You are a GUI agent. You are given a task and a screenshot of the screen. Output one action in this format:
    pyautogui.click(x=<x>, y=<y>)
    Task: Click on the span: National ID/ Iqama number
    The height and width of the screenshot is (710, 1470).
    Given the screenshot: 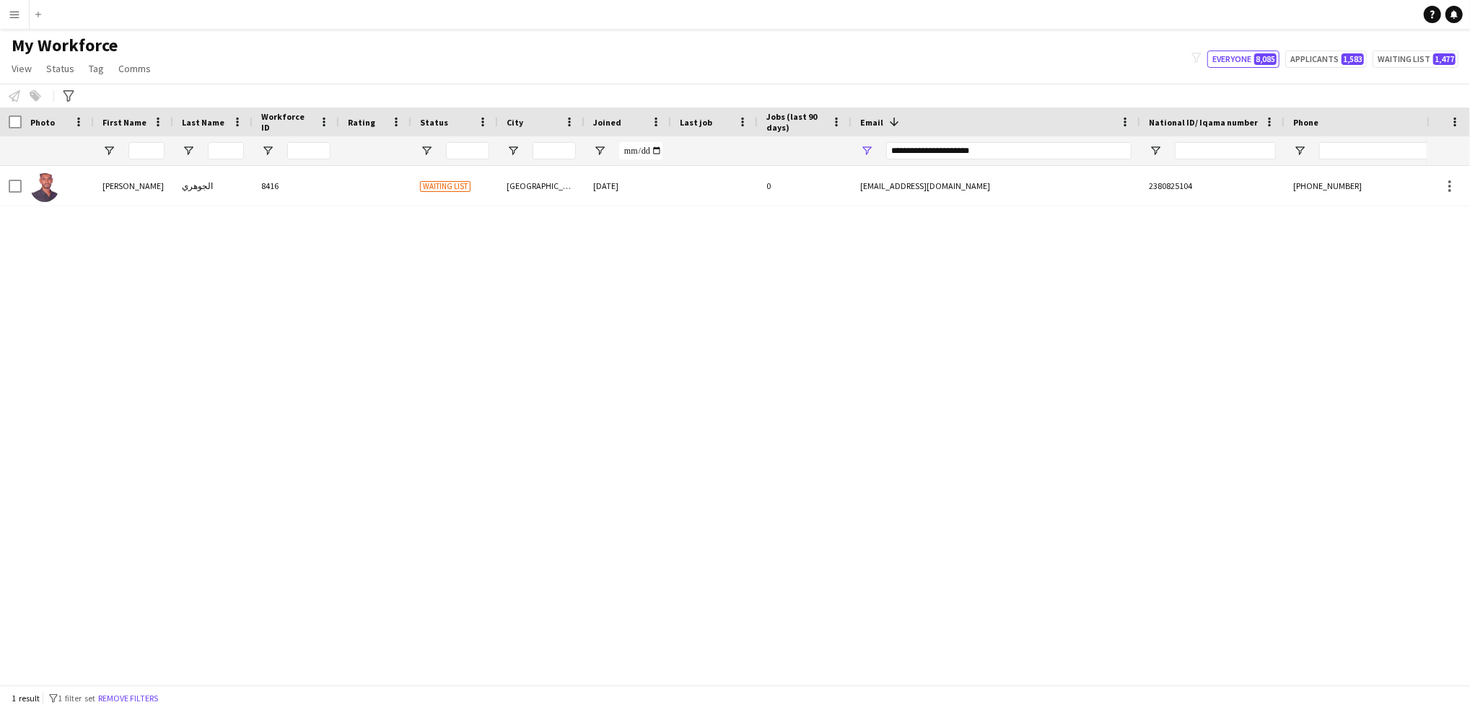 What is the action you would take?
    pyautogui.click(x=1203, y=122)
    